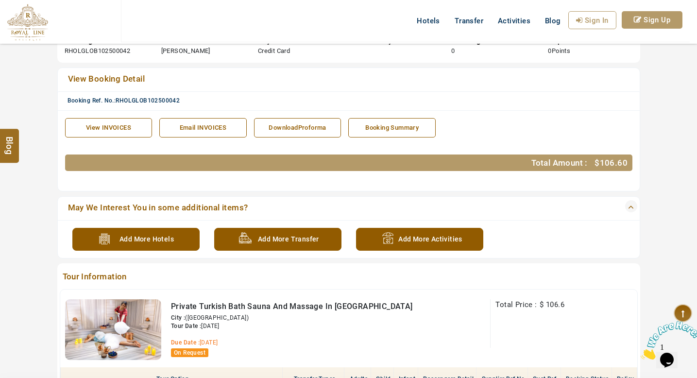  What do you see at coordinates (6, 8) in the screenshot?
I see `span: 1` at bounding box center [6, 8].